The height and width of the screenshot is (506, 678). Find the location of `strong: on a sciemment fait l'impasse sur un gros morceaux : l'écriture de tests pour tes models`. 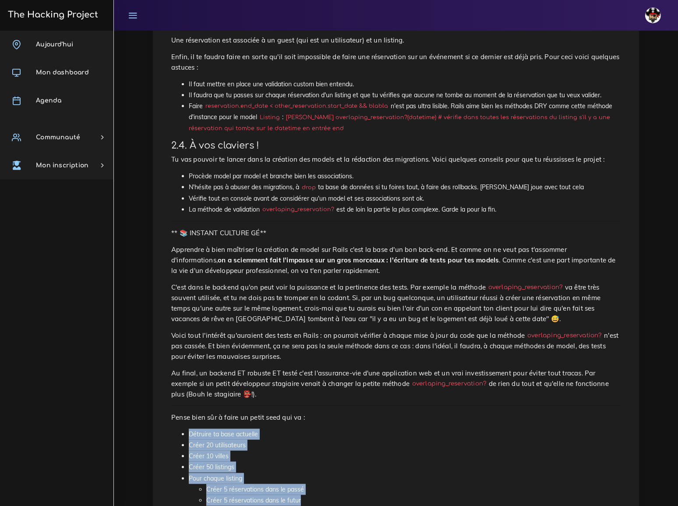

strong: on a sciemment fait l'impasse sur un gros morceaux : l'écriture de tests pour tes models is located at coordinates (358, 260).